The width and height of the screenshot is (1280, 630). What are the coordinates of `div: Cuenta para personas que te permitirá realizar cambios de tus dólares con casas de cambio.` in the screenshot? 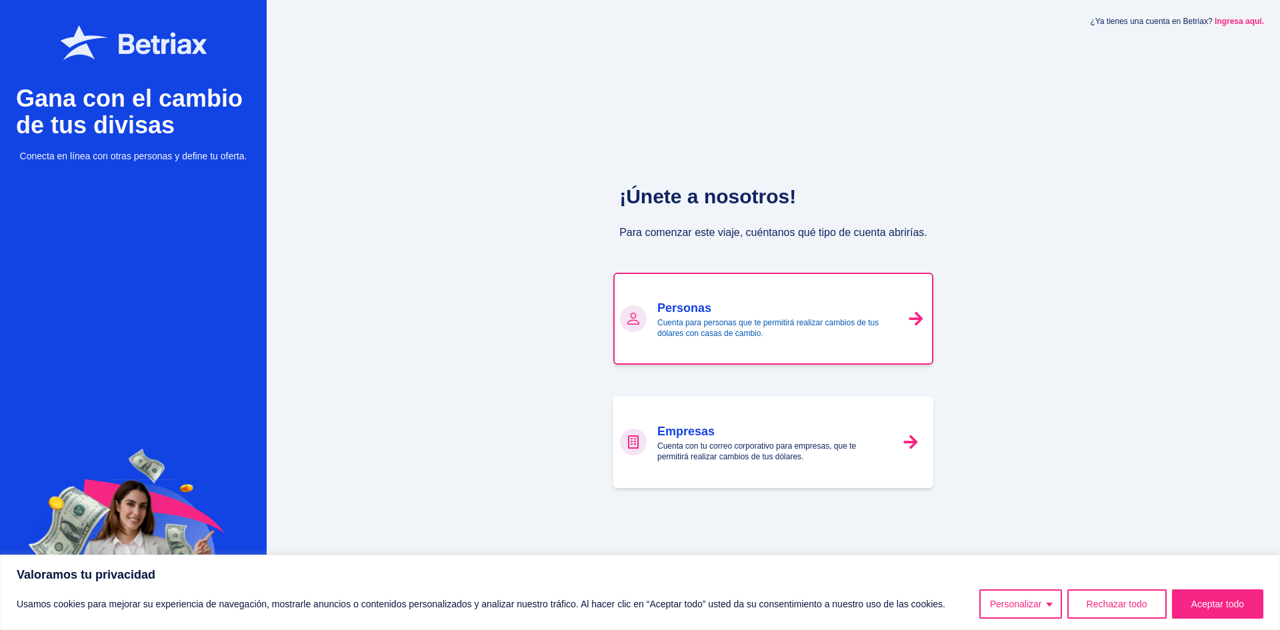 It's located at (773, 319).